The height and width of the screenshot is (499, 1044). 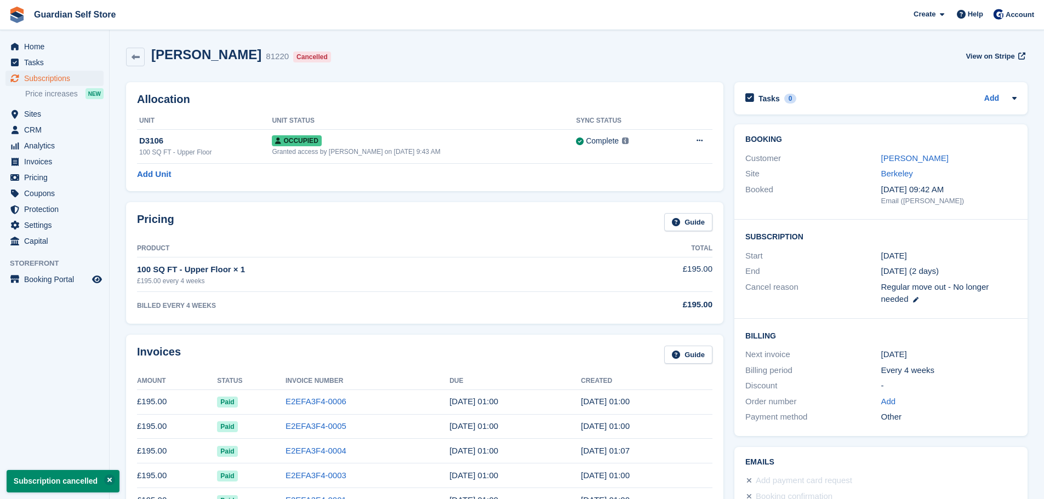 I want to click on th: Unit, so click(x=204, y=121).